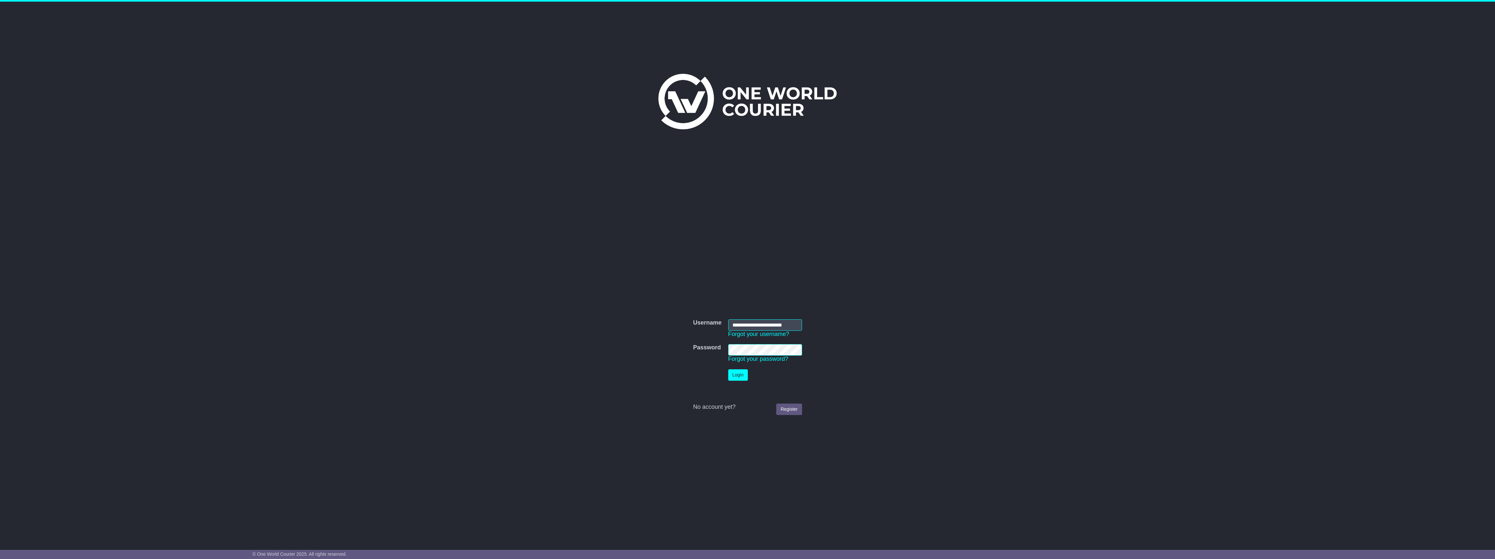 This screenshot has height=559, width=1495. What do you see at coordinates (738, 375) in the screenshot?
I see `button: Login` at bounding box center [738, 375].